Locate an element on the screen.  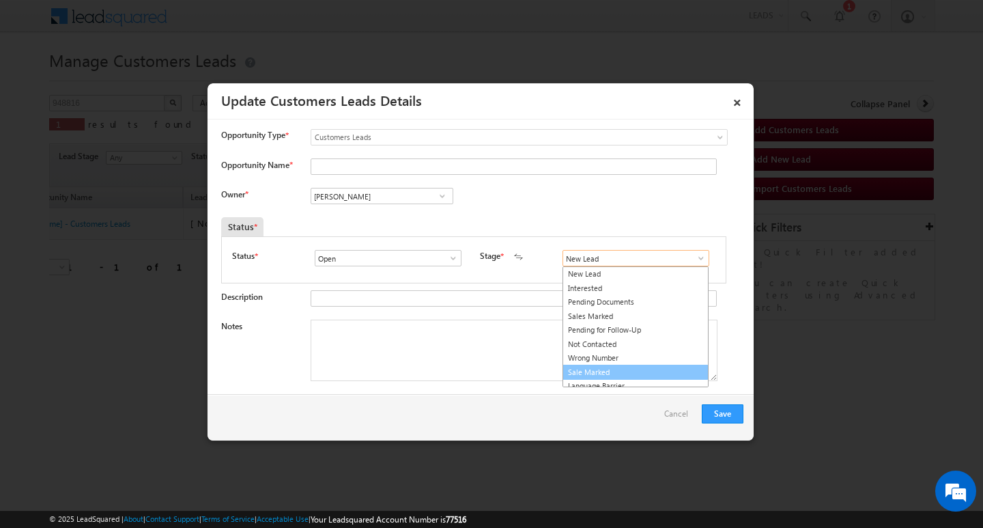
a: Language Barrier is located at coordinates (636, 386).